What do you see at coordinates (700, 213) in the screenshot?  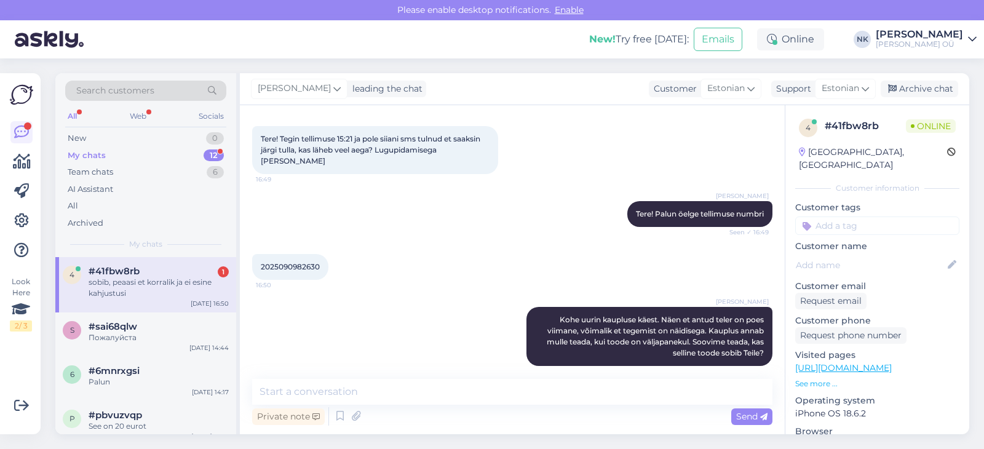 I see `span: Tere! Palun öelge tellimuse numbri` at bounding box center [700, 213].